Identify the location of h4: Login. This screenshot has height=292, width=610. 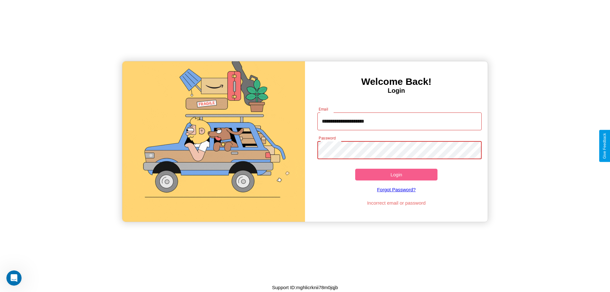
(396, 91).